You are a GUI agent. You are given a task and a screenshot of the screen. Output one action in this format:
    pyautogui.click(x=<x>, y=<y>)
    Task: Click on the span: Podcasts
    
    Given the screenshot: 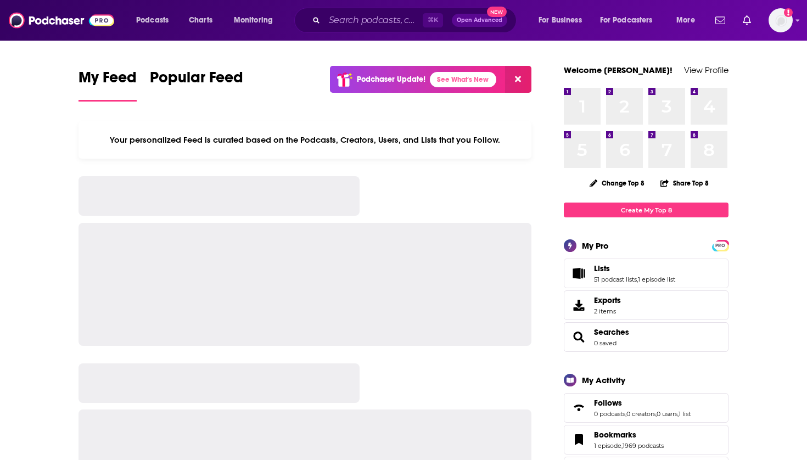 What is the action you would take?
    pyautogui.click(x=152, y=20)
    